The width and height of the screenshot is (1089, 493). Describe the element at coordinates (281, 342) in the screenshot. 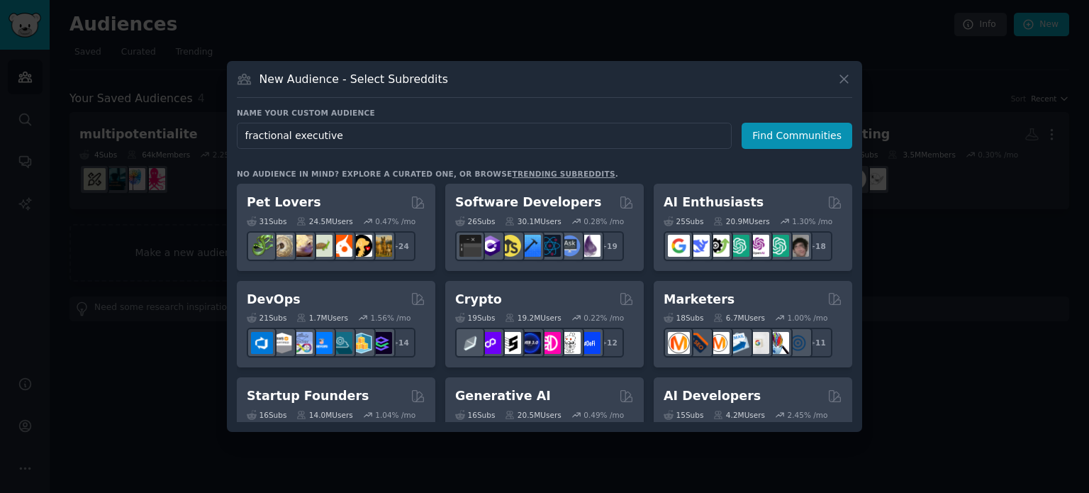

I see `img: AWS_Certified_Experts` at that location.